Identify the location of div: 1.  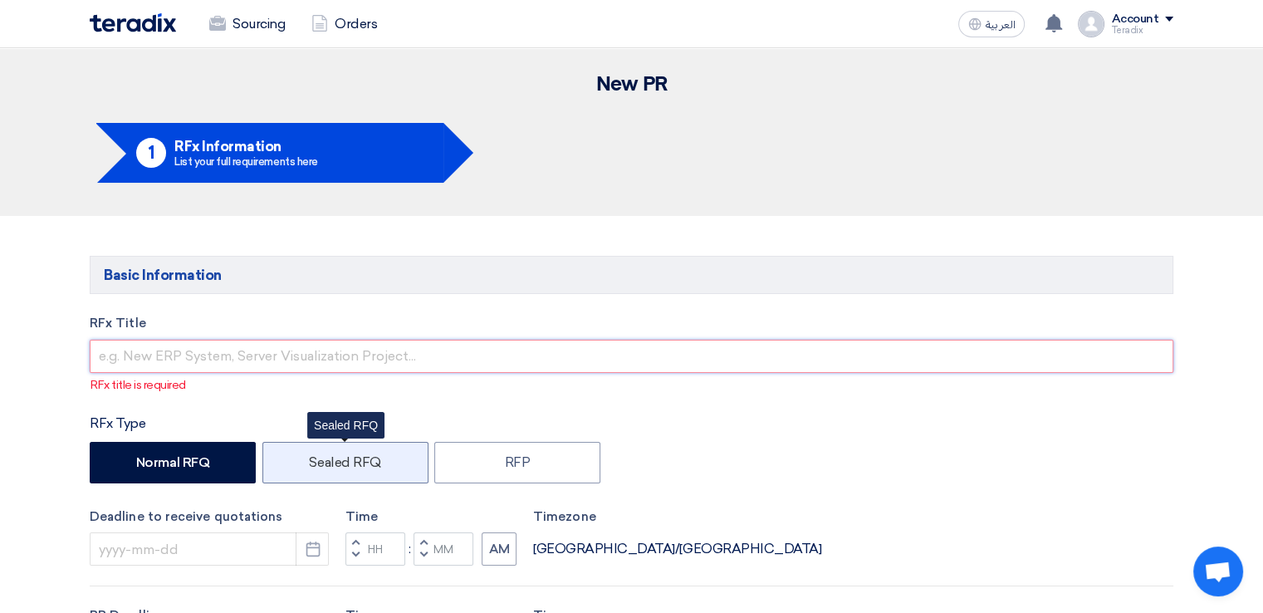
(151, 153).